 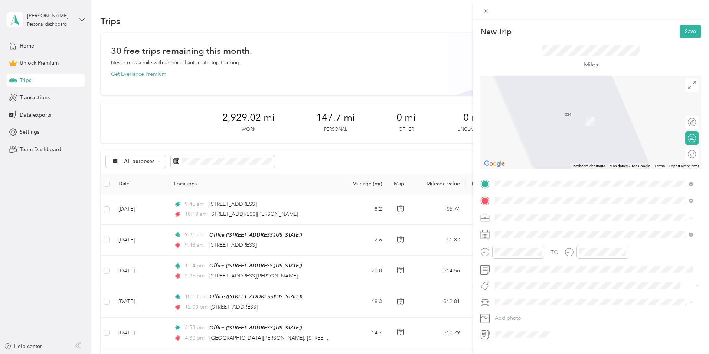 What do you see at coordinates (660, 166) in the screenshot?
I see `a: Terms (opens in new tab)` at bounding box center [660, 166].